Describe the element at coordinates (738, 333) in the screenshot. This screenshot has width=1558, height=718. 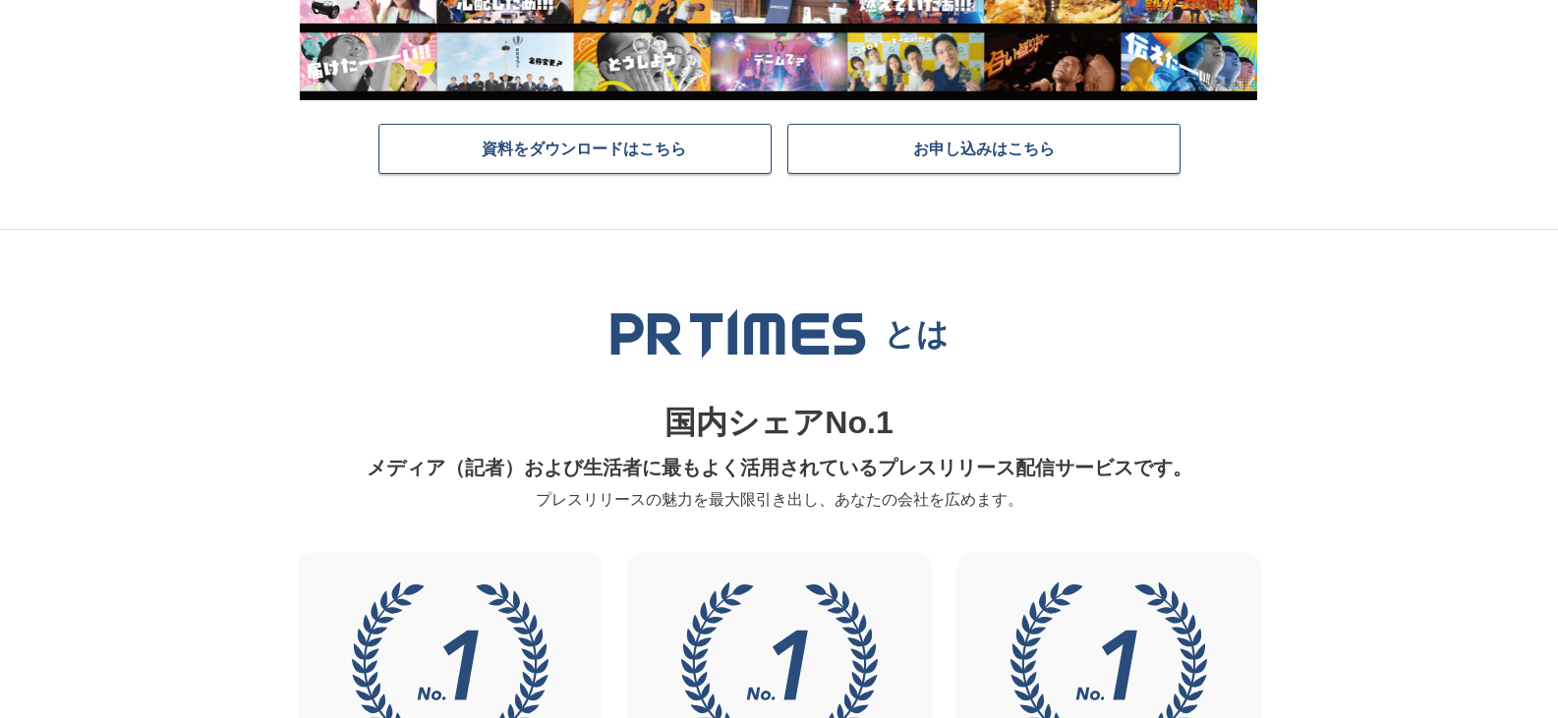
I see `img: PR TIMES` at that location.